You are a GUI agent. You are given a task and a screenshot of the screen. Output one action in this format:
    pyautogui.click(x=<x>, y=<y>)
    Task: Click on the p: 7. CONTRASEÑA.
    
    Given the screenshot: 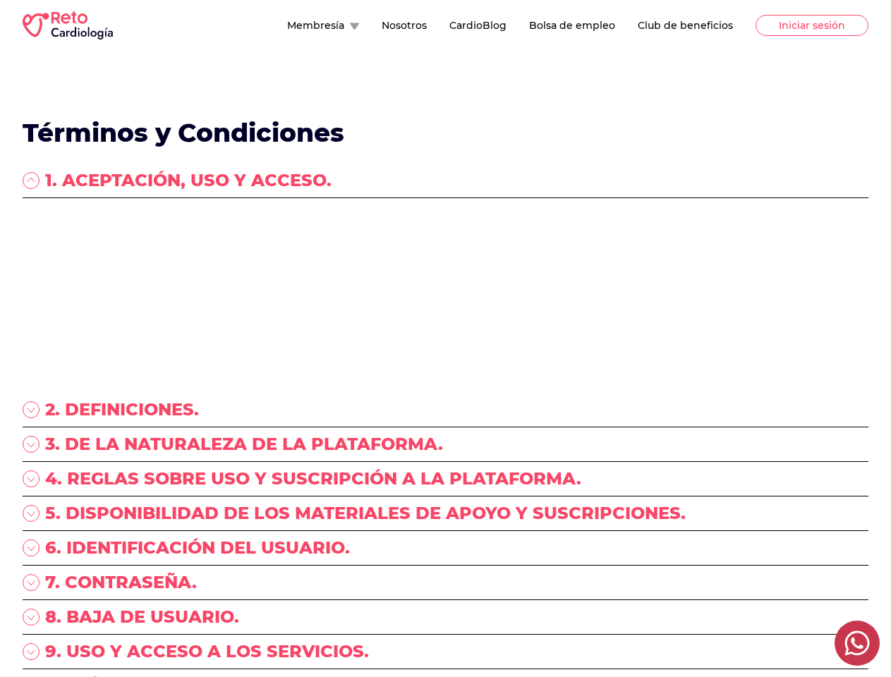 What is the action you would take?
    pyautogui.click(x=121, y=583)
    